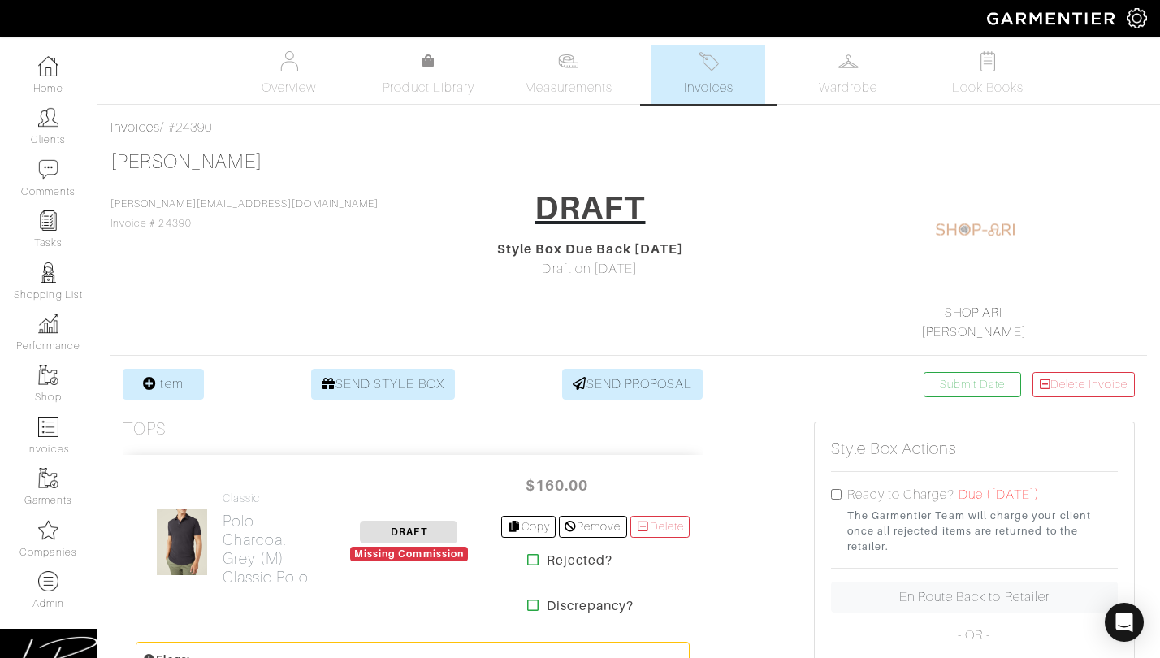  Describe the element at coordinates (163, 384) in the screenshot. I see `a: Item` at that location.